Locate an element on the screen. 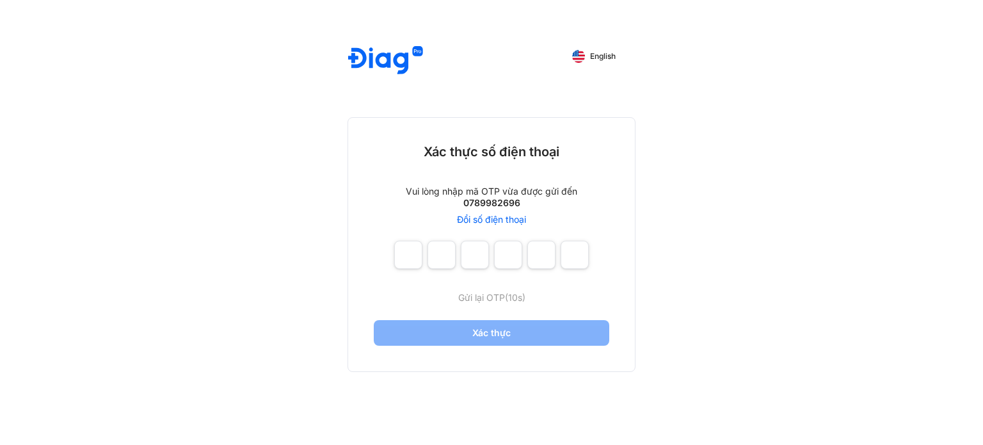 The width and height of the screenshot is (983, 445). img: logo is located at coordinates (385, 61).